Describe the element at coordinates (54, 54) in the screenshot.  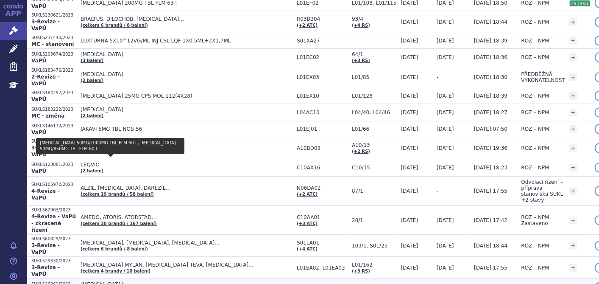
I see `p: SUKLS203674/2023` at that location.